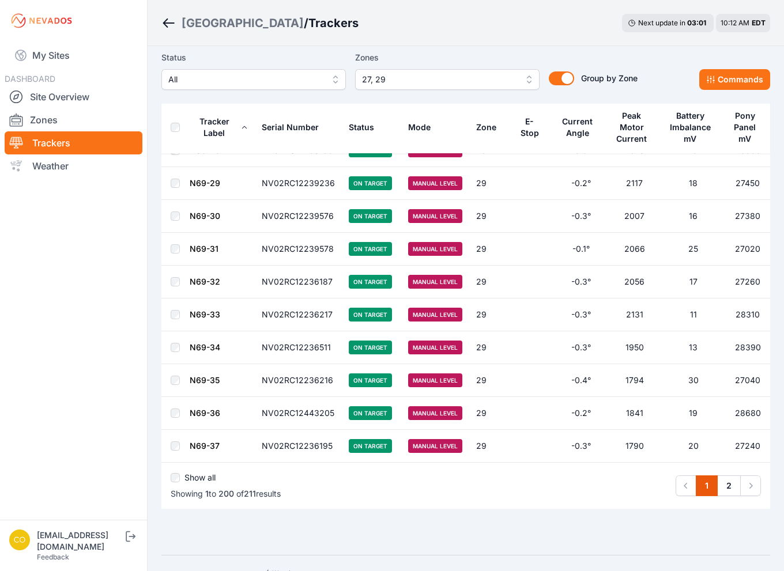  Describe the element at coordinates (747, 216) in the screenshot. I see `td: 27380` at that location.